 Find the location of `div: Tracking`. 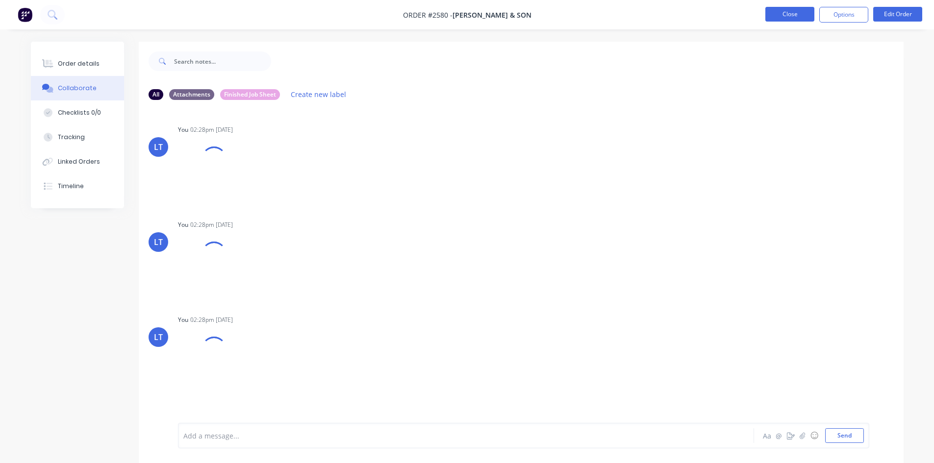

div: Tracking is located at coordinates (71, 137).